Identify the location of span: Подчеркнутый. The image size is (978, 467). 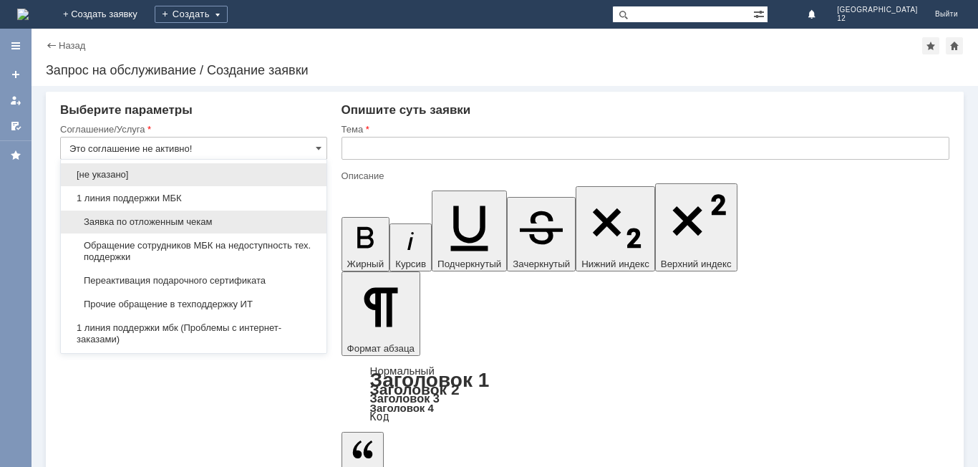
(469, 264).